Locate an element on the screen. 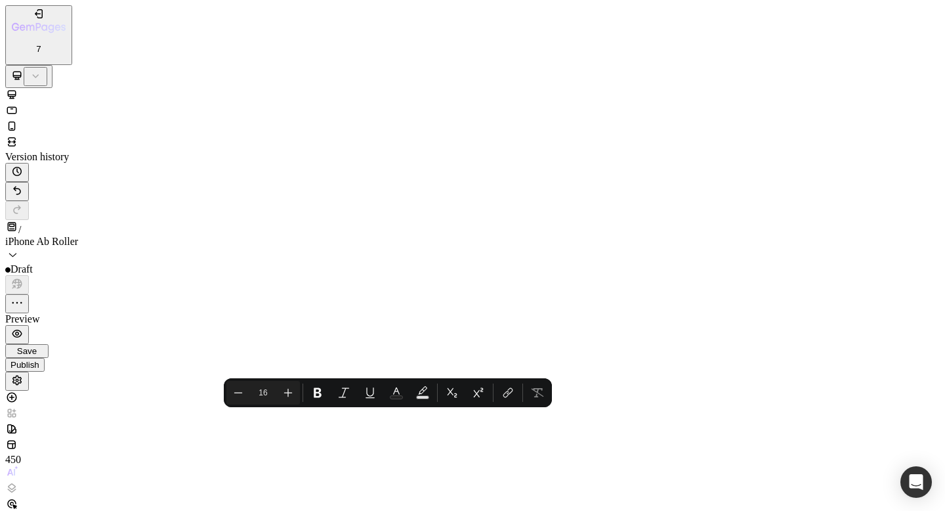  p: 7 is located at coordinates (39, 49).